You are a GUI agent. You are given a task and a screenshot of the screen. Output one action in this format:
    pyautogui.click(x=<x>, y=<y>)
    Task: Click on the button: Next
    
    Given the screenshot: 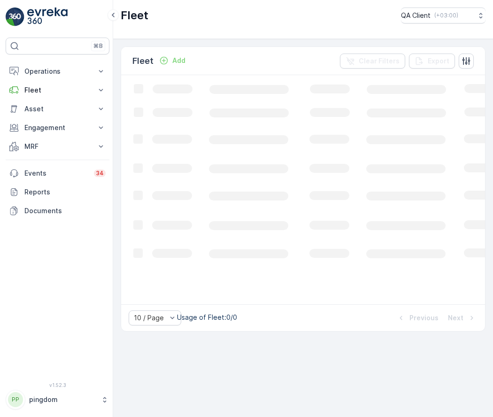 What is the action you would take?
    pyautogui.click(x=462, y=318)
    